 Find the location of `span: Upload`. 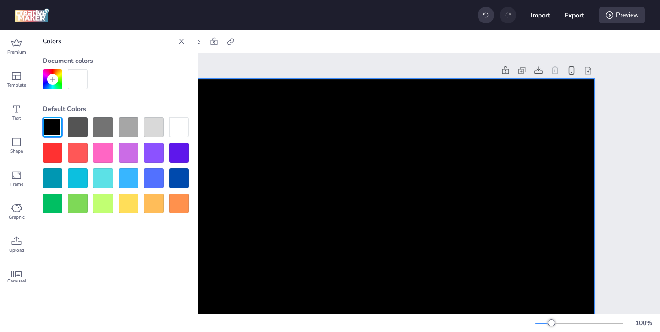

span: Upload is located at coordinates (16, 250).